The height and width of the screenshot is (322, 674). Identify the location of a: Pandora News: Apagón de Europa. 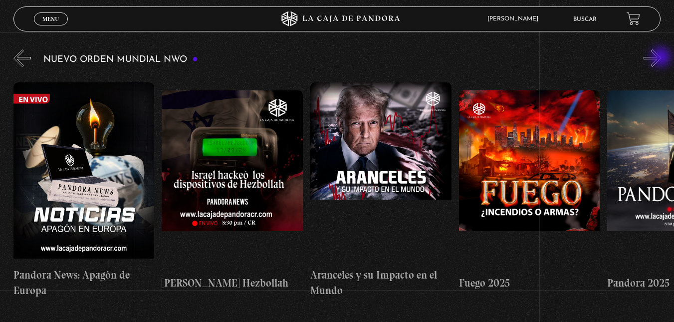
(84, 190).